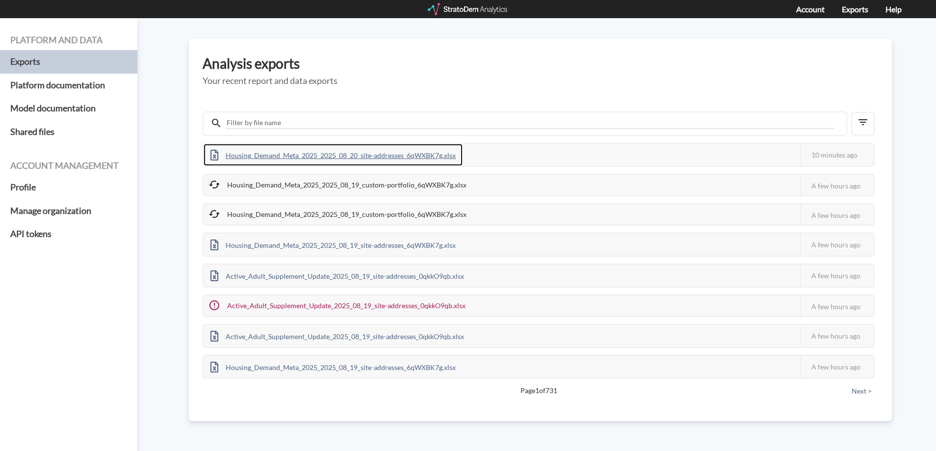  What do you see at coordinates (811, 9) in the screenshot?
I see `a: Account` at bounding box center [811, 9].